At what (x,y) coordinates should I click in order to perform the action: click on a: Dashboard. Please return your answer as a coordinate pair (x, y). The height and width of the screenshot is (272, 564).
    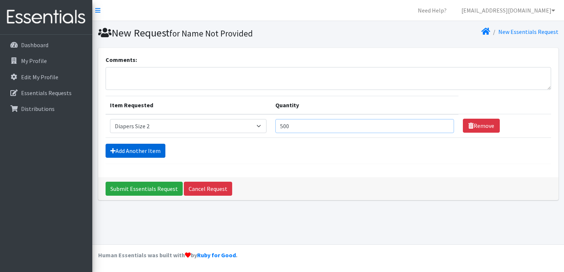
    Looking at the image, I should click on (46, 45).